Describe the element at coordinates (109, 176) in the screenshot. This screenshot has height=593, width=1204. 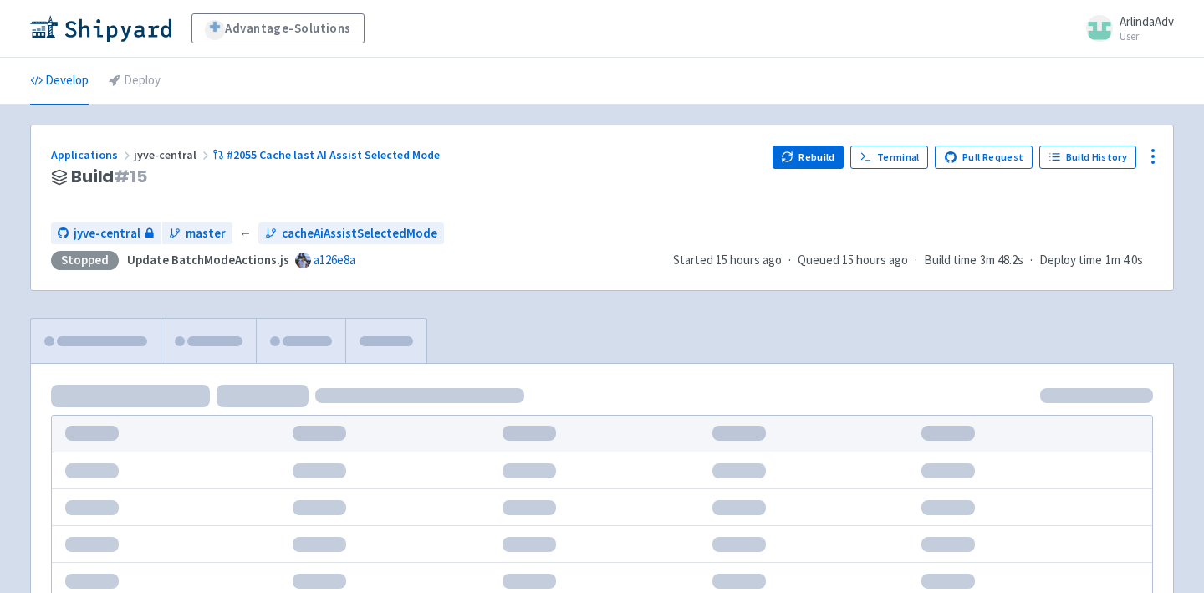
I see `span: Build` at that location.